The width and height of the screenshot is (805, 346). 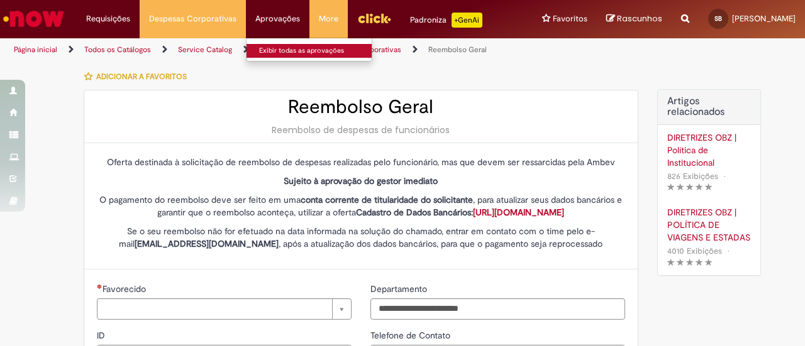 What do you see at coordinates (570, 19) in the screenshot?
I see `span: Favoritos` at bounding box center [570, 19].